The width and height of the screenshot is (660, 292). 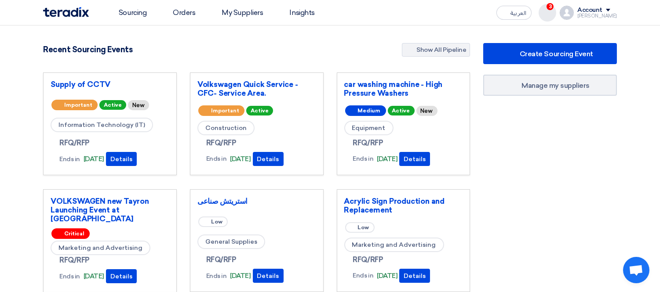 What do you see at coordinates (369, 111) in the screenshot?
I see `span: Medium` at bounding box center [369, 111].